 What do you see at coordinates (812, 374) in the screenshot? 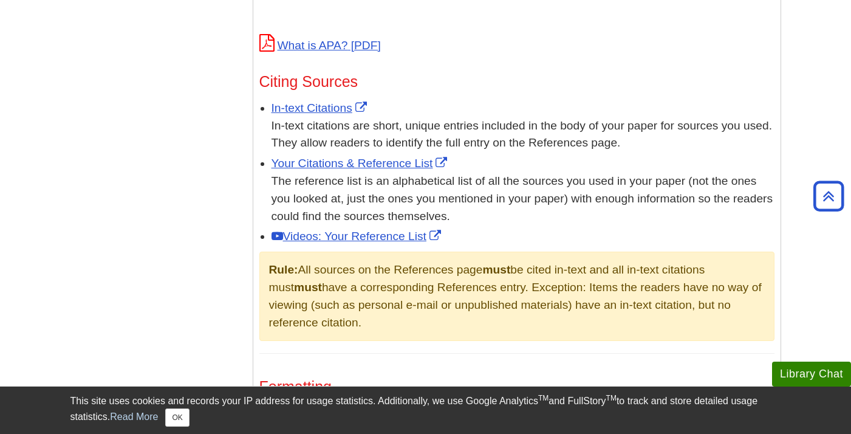
I see `button: Library Chat` at bounding box center [812, 374].